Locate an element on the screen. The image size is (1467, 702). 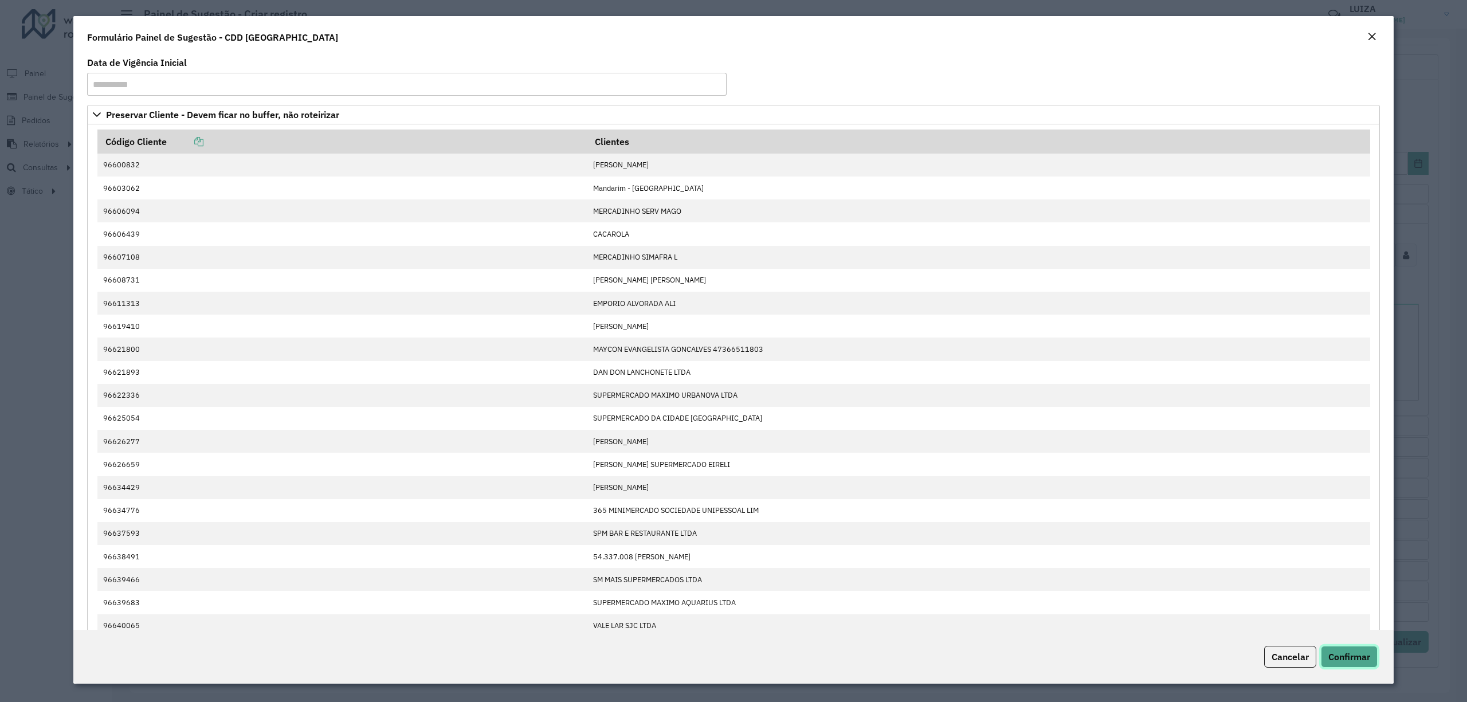
td: 96600832 is located at coordinates (342, 165).